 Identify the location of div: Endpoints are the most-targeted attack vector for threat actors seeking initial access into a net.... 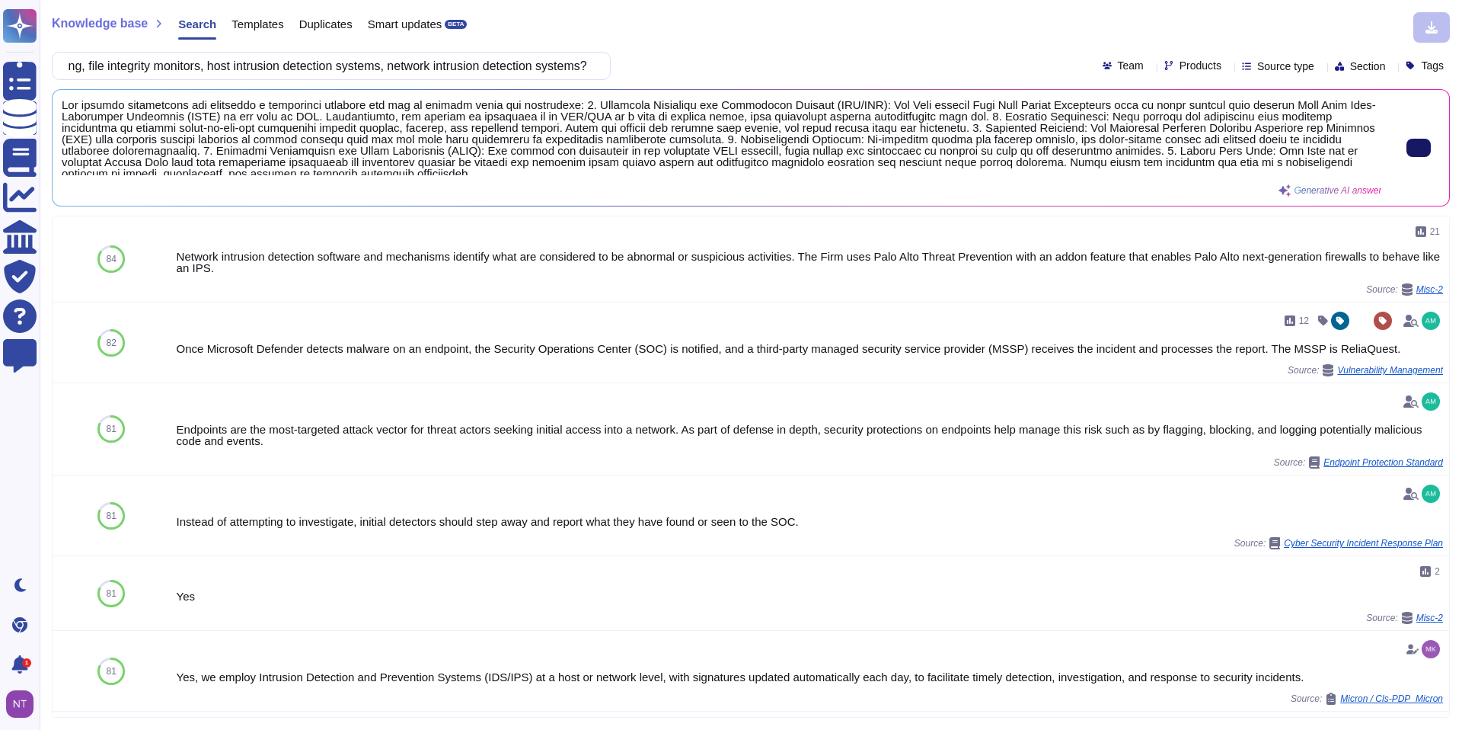
(810, 435).